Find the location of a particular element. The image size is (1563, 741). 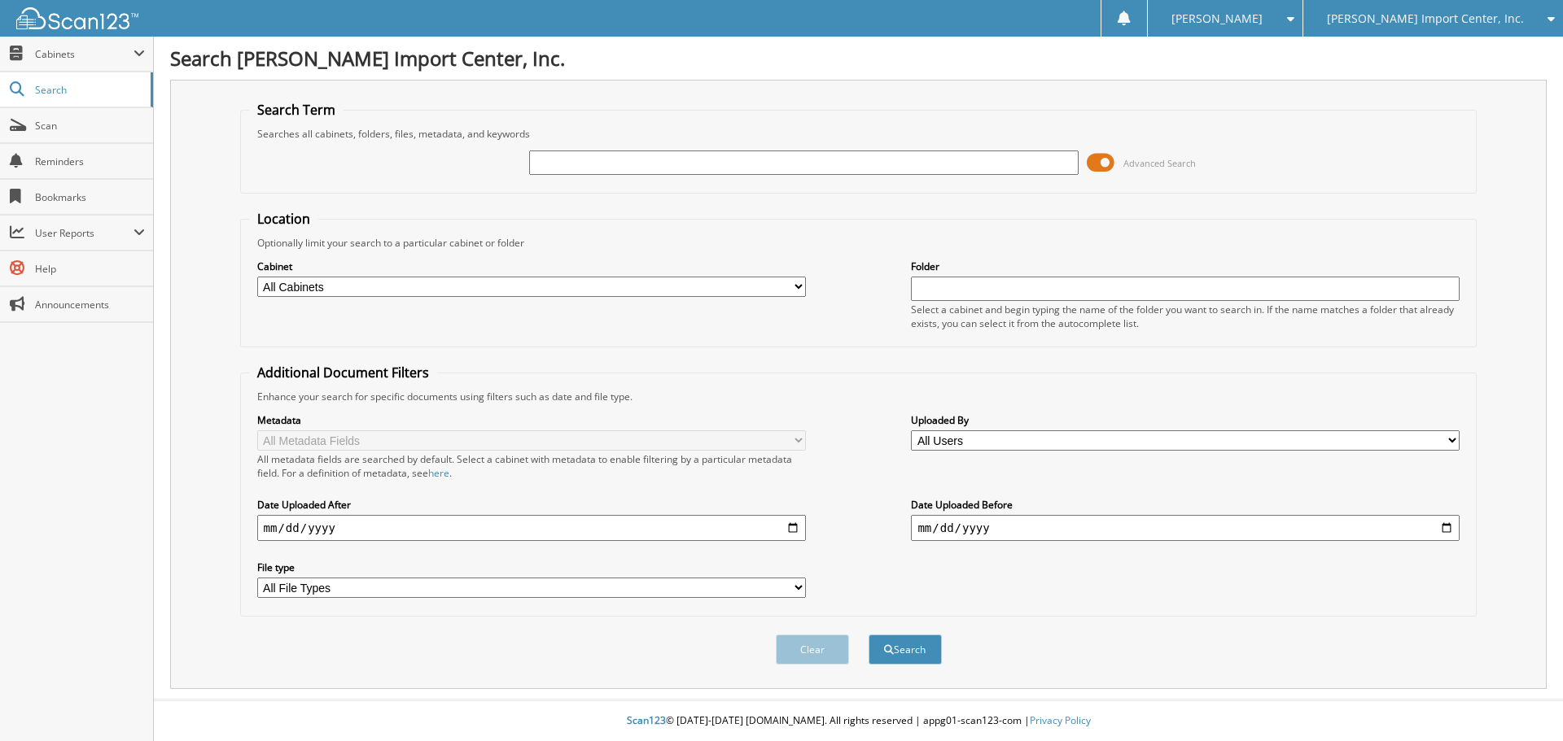

input: start is located at coordinates (531, 528).